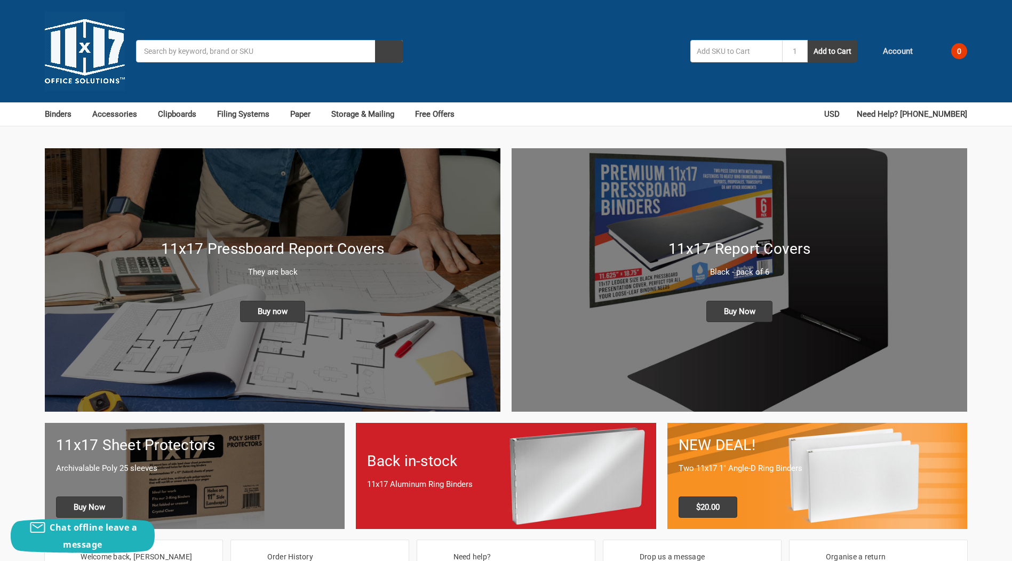 The width and height of the screenshot is (1012, 561). What do you see at coordinates (93, 536) in the screenshot?
I see `span: Chat offline leave a message` at bounding box center [93, 536].